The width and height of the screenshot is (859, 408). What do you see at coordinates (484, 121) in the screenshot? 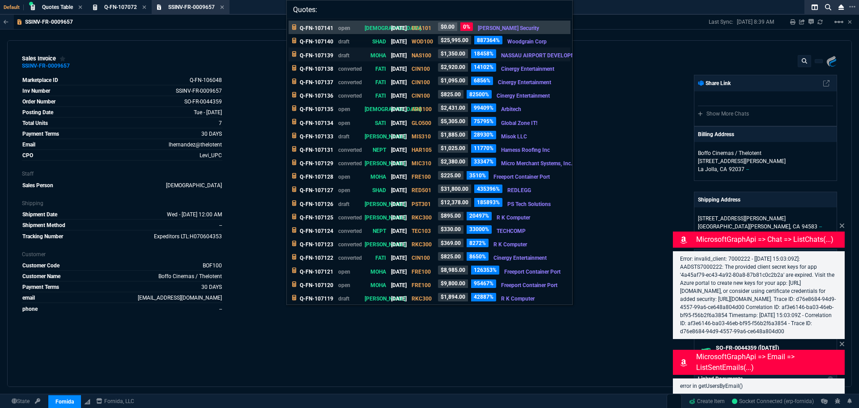
I see `p: 75795%` at bounding box center [484, 121].